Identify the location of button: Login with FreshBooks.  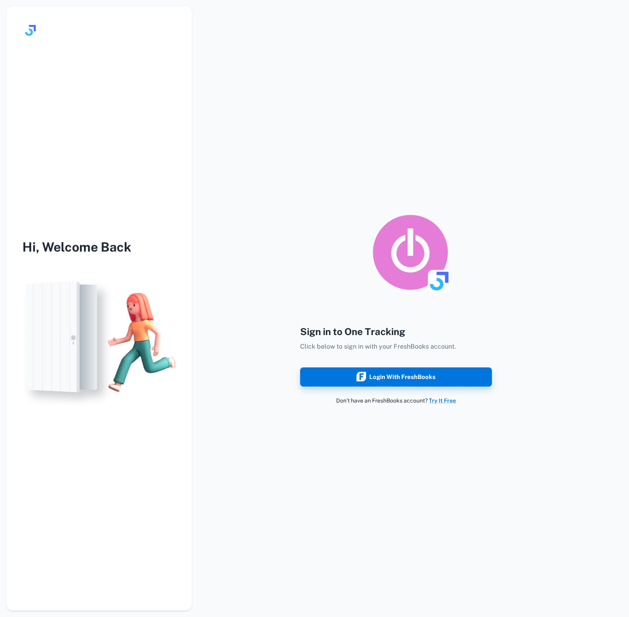
(396, 377).